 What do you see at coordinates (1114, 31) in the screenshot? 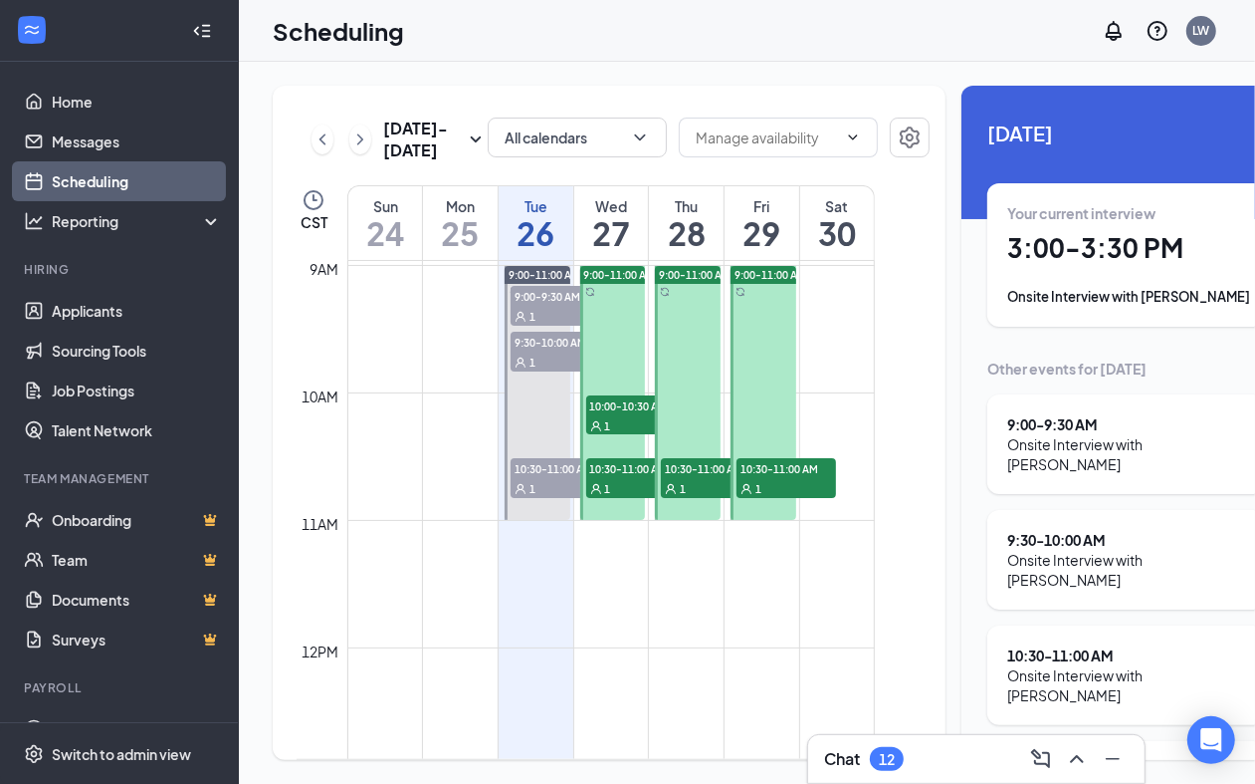
I see `svg: Notifications` at bounding box center [1114, 31].